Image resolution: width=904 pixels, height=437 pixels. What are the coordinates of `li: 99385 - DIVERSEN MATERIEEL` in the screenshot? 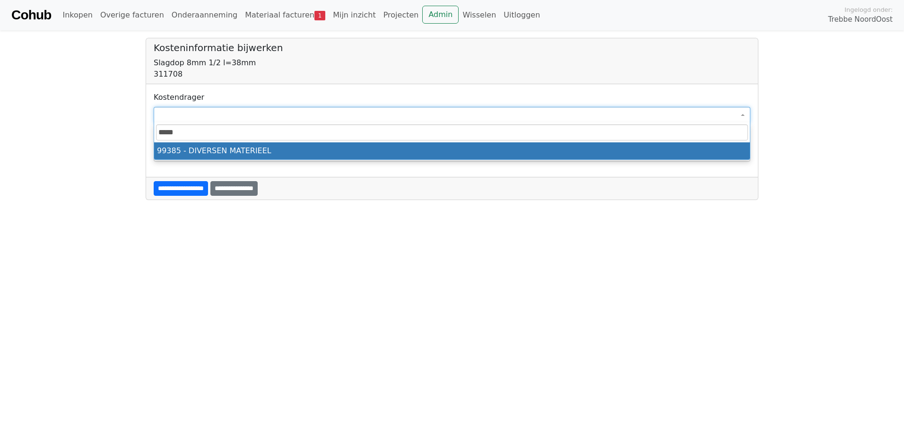 It's located at (452, 151).